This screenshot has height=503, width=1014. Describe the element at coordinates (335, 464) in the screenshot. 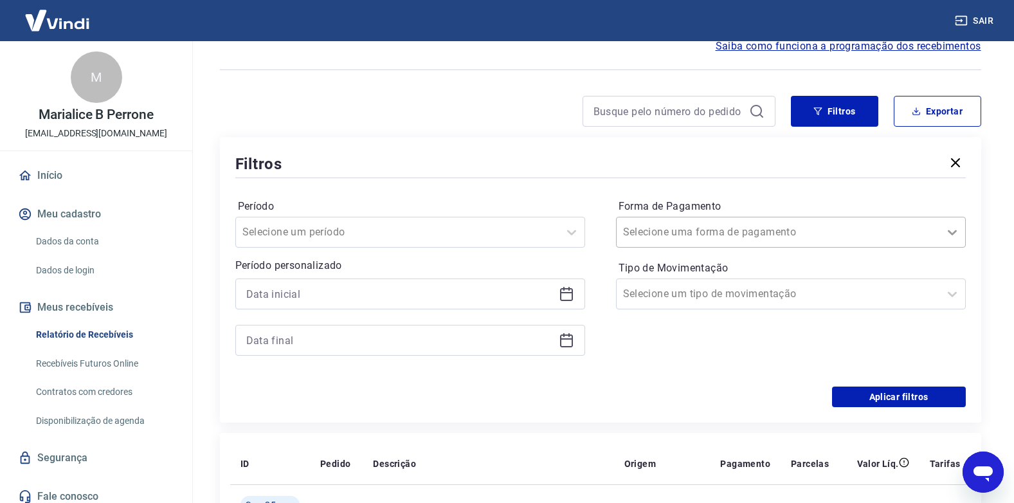

I see `p: Pedido` at that location.